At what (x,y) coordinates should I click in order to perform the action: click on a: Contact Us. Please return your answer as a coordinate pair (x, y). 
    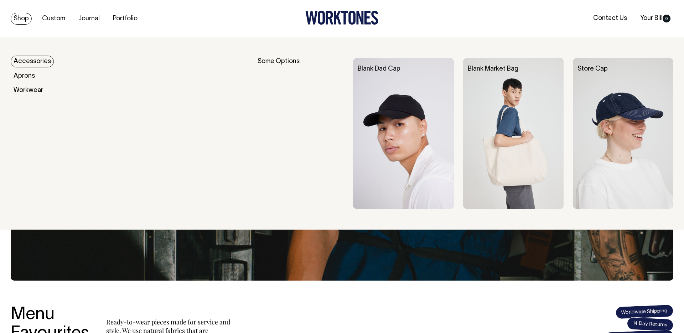
    Looking at the image, I should click on (610, 18).